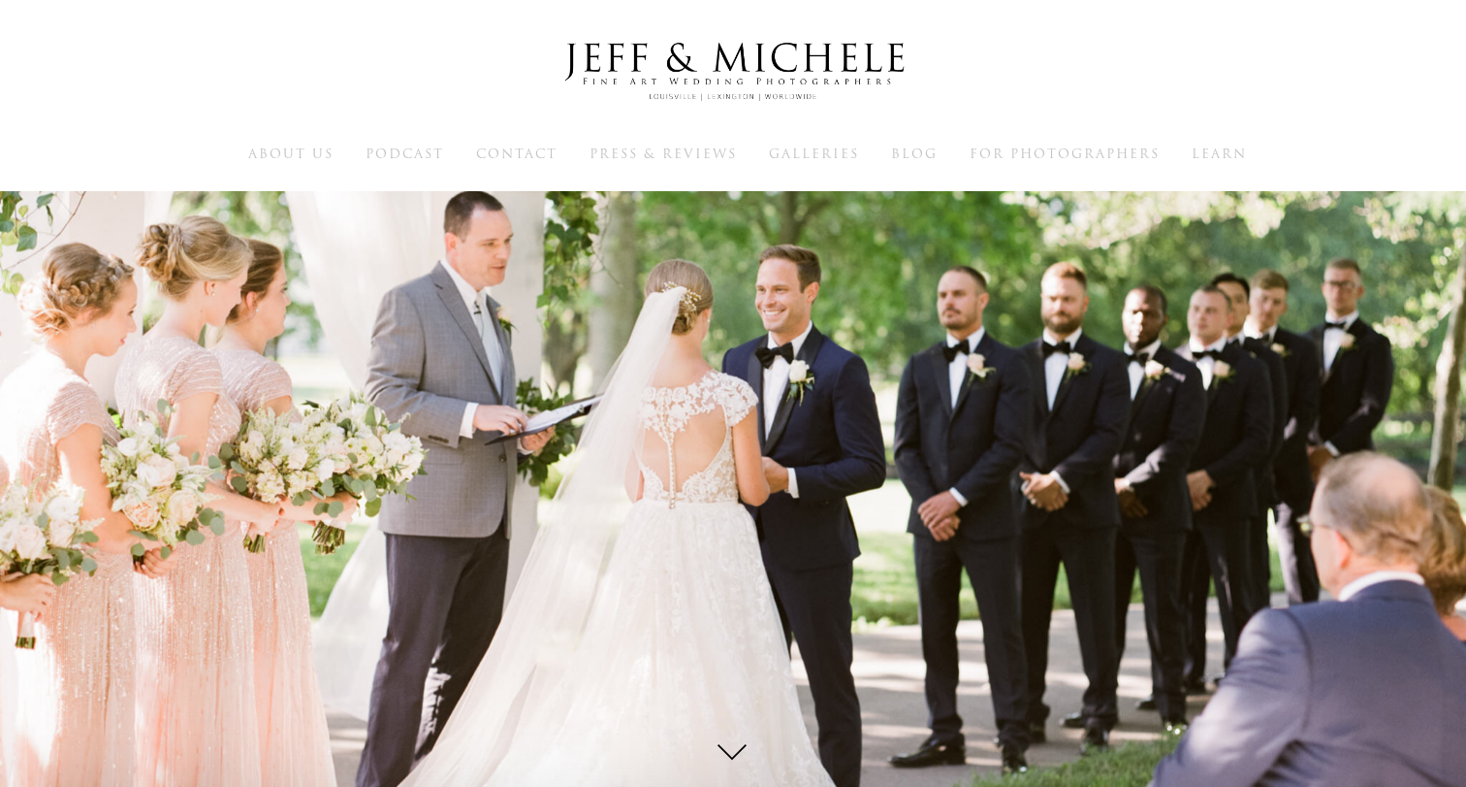  What do you see at coordinates (814, 153) in the screenshot?
I see `span: Galleries` at bounding box center [814, 153].